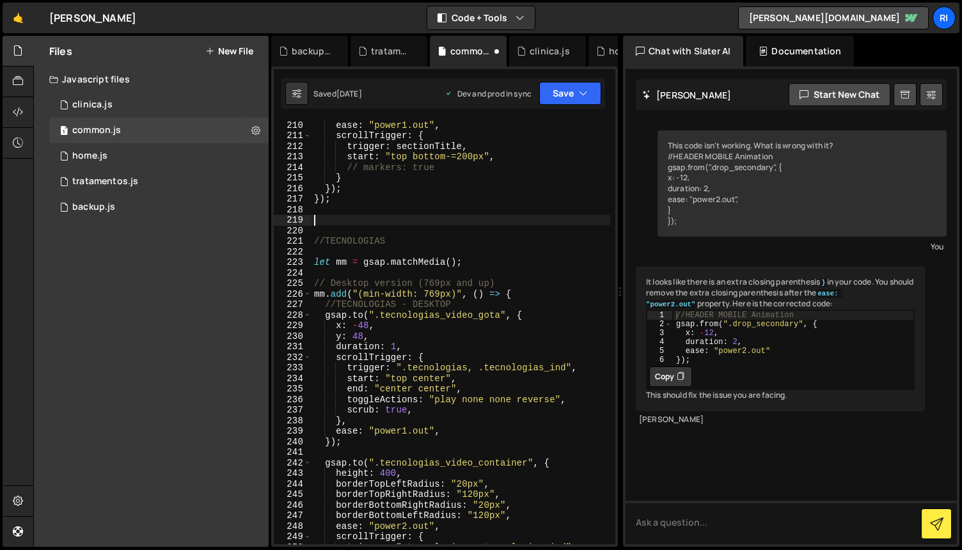  I want to click on div: 231, so click(292, 347).